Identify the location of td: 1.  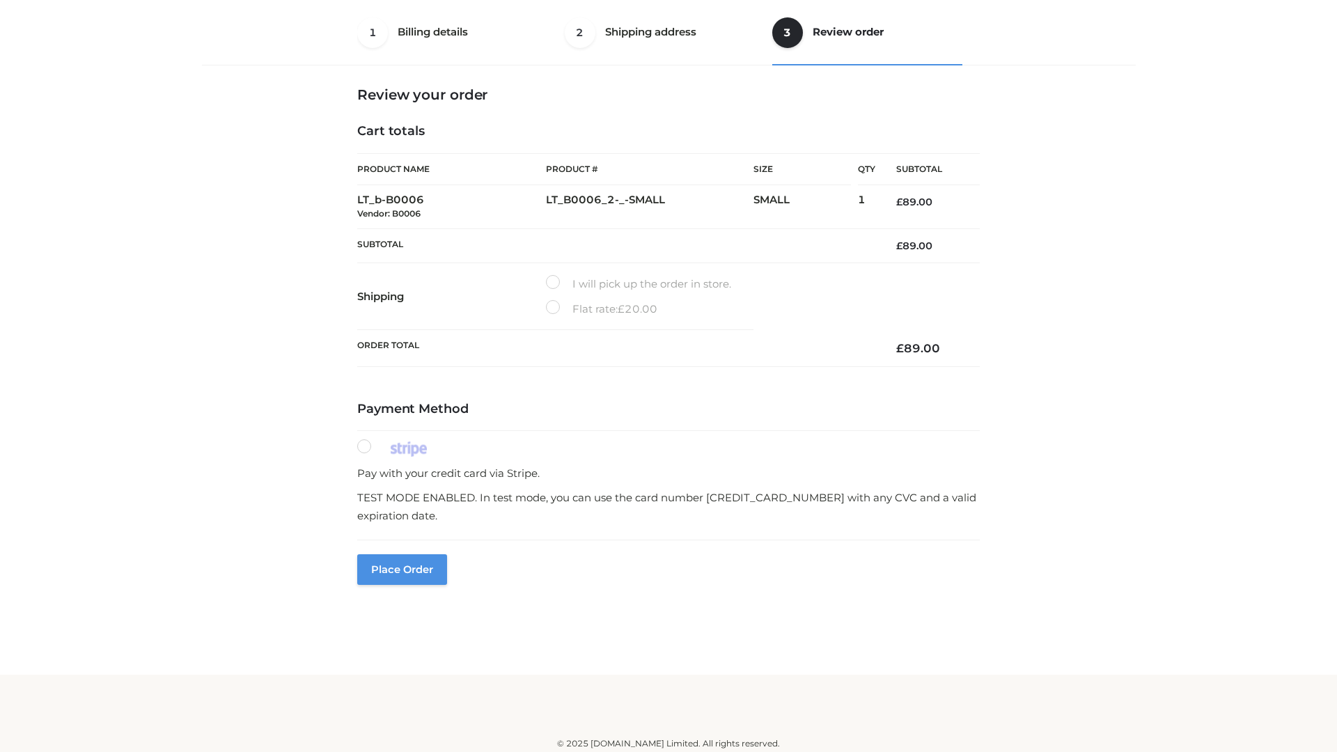
(866, 207).